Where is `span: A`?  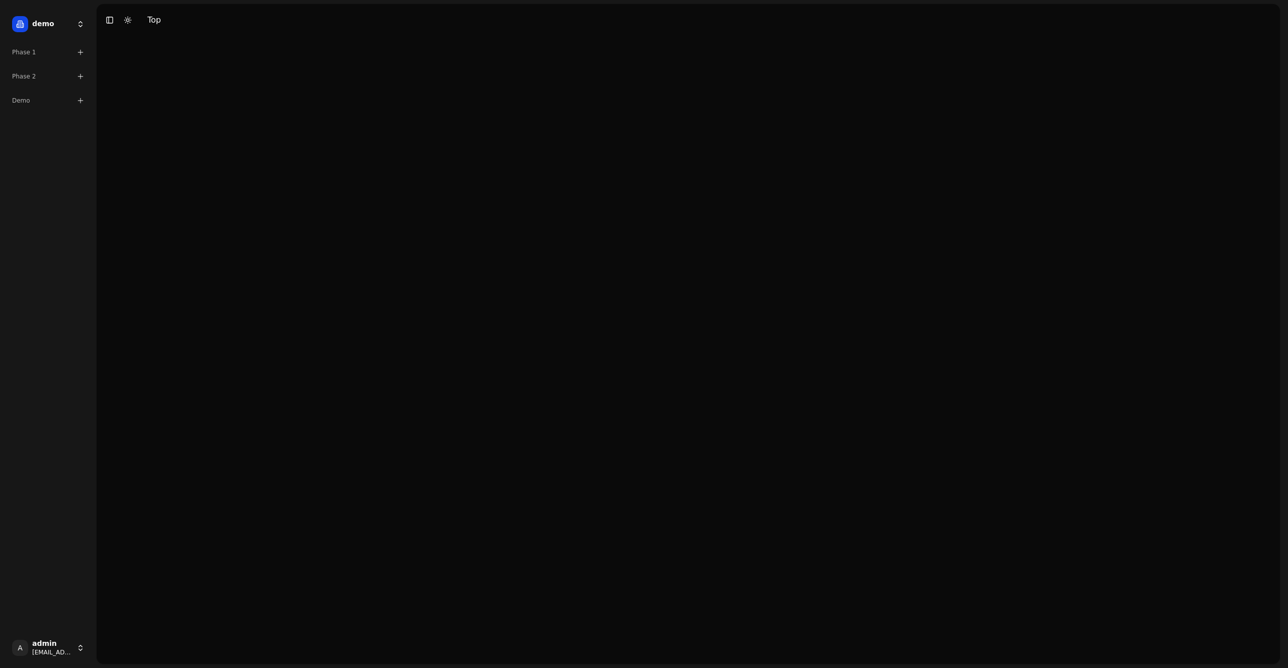 span: A is located at coordinates (20, 648).